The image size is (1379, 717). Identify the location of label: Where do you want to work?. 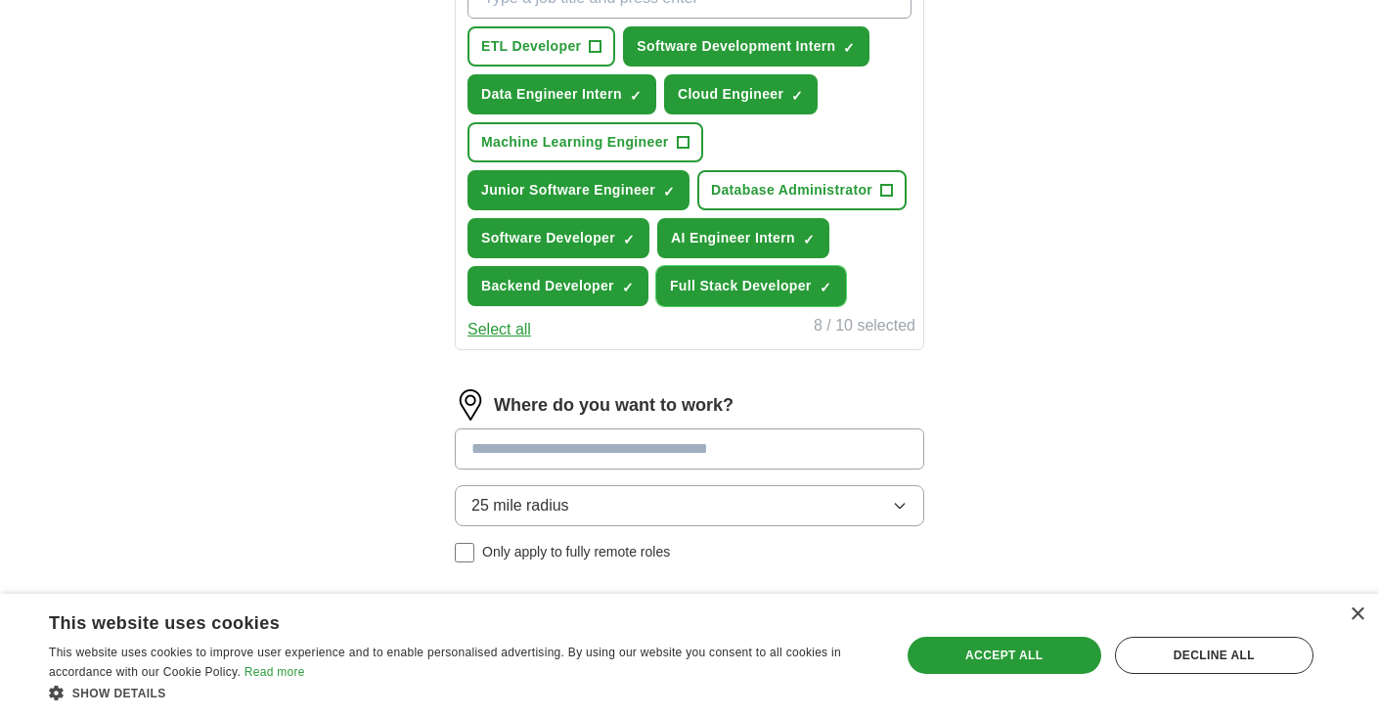
(613, 405).